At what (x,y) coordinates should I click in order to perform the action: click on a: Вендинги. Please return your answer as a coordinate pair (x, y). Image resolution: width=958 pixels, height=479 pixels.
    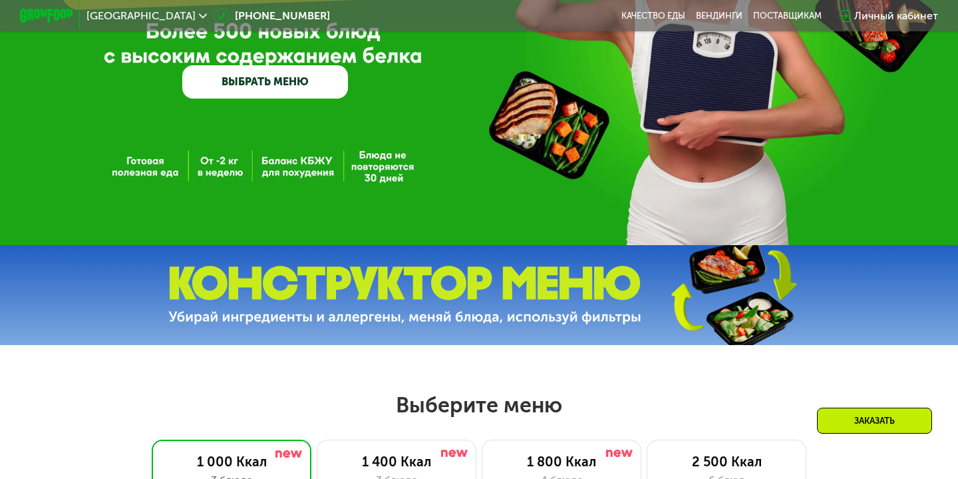
    Looking at the image, I should click on (719, 16).